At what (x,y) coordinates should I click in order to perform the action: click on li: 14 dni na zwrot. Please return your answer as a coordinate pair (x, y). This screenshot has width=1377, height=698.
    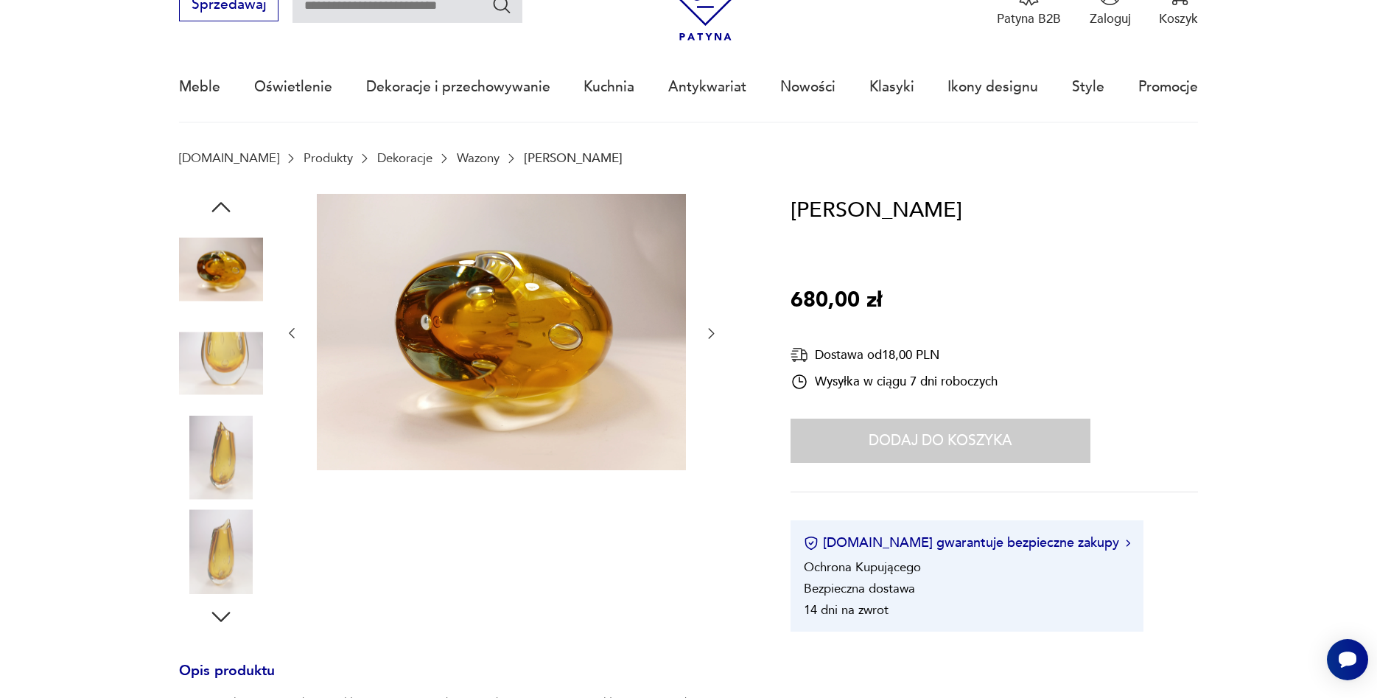
    Looking at the image, I should click on (846, 609).